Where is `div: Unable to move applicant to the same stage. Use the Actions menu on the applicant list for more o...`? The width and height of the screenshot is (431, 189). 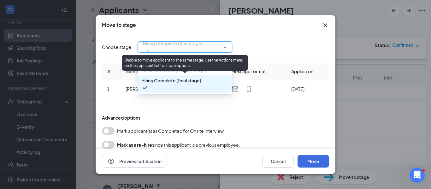
div: Unable to move applicant to the same stage. Use the Actions menu on the applicant list for more o... is located at coordinates (185, 63).